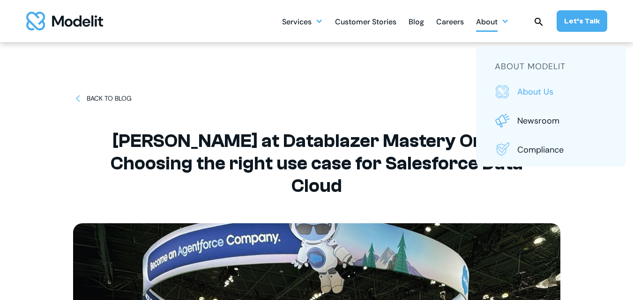 Image resolution: width=633 pixels, height=300 pixels. What do you see at coordinates (551, 106) in the screenshot?
I see `nav: About` at bounding box center [551, 106].